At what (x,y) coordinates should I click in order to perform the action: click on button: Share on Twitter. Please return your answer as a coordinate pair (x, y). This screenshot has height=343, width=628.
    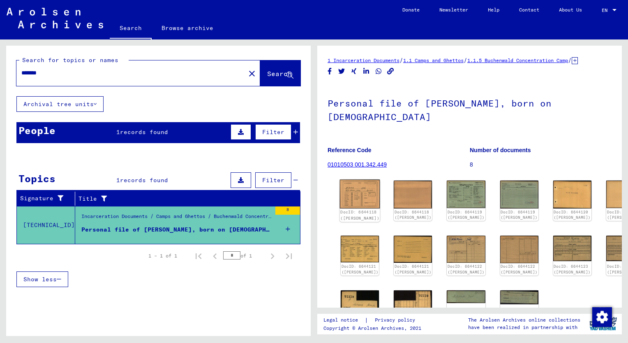
    Looking at the image, I should click on (341, 71).